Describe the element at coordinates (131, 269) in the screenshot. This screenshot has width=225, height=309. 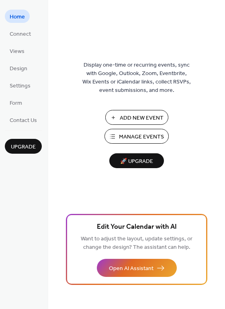
I see `span: Open AI Assistant` at that location.